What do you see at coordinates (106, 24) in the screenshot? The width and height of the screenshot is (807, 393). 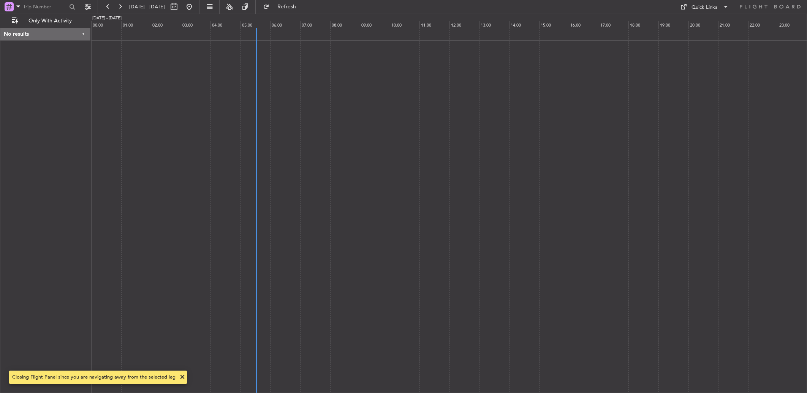 I see `div: 00:00` at bounding box center [106, 24].